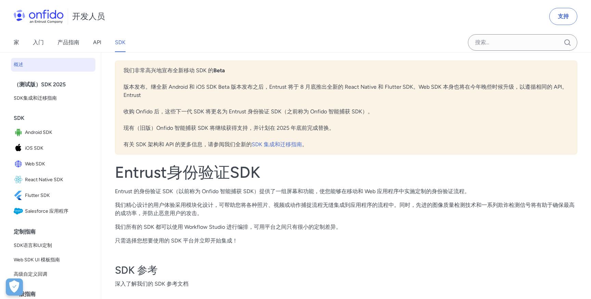  I want to click on font: 一般指南, so click(25, 293).